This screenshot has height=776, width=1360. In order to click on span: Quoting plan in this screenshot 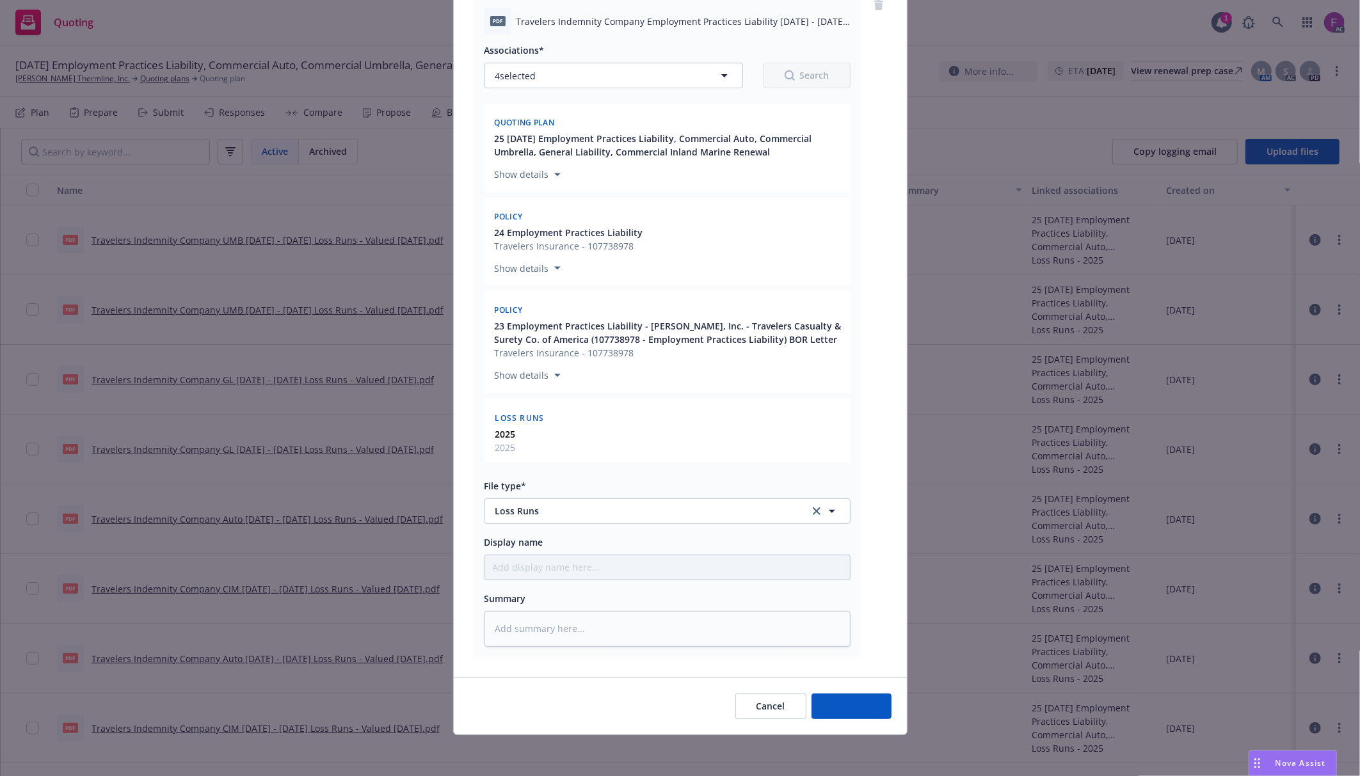, I will do `click(525, 122)`.